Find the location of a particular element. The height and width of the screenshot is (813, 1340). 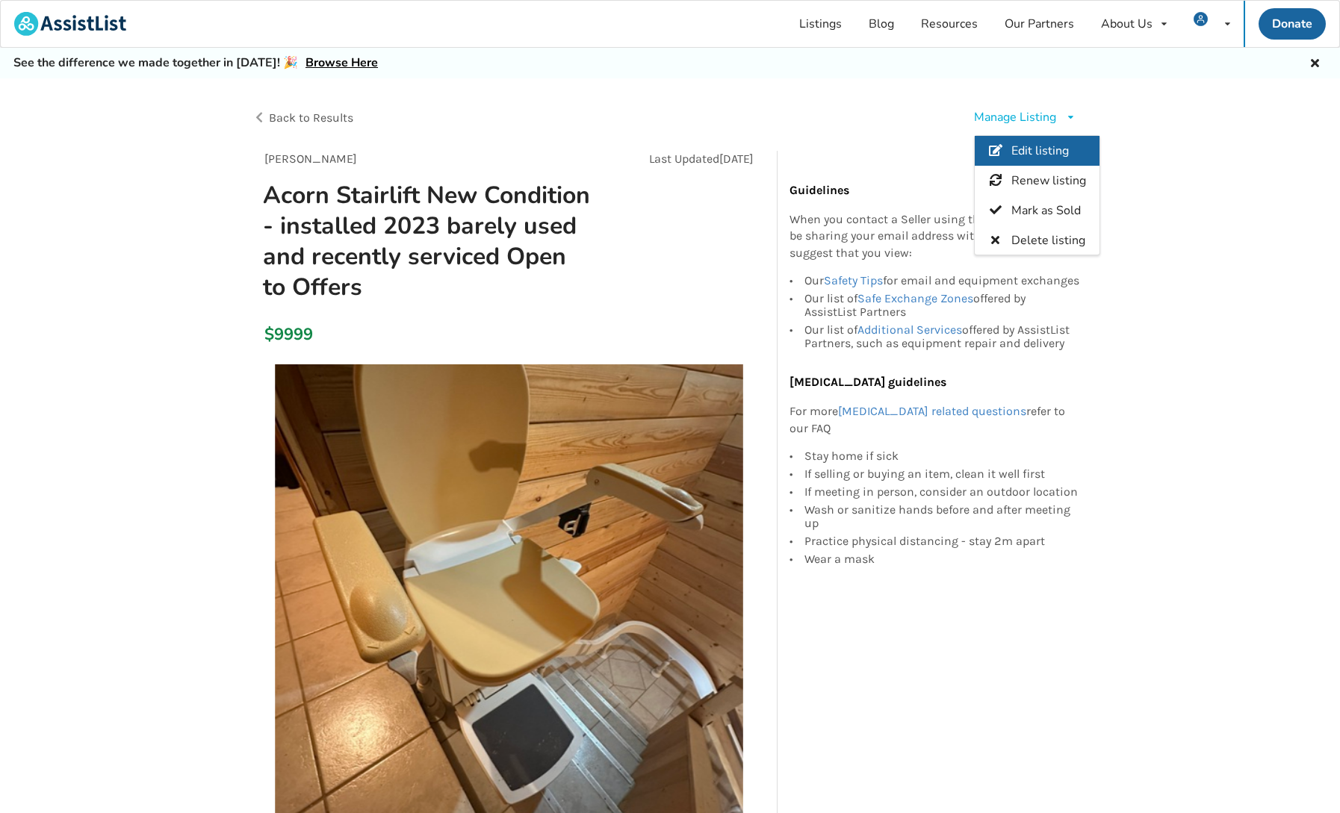

a: Our Partners is located at coordinates (1039, 24).